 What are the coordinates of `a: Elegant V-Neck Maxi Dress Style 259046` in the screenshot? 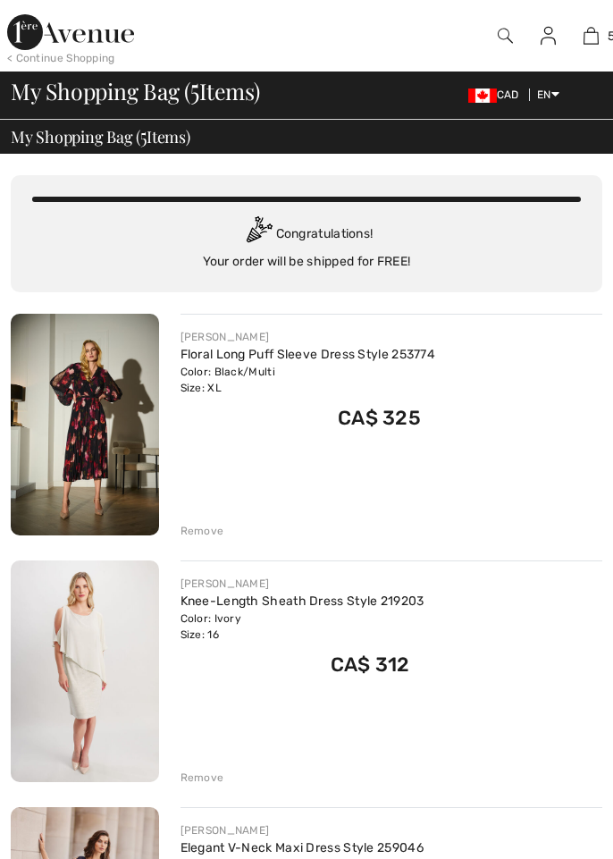 It's located at (302, 847).